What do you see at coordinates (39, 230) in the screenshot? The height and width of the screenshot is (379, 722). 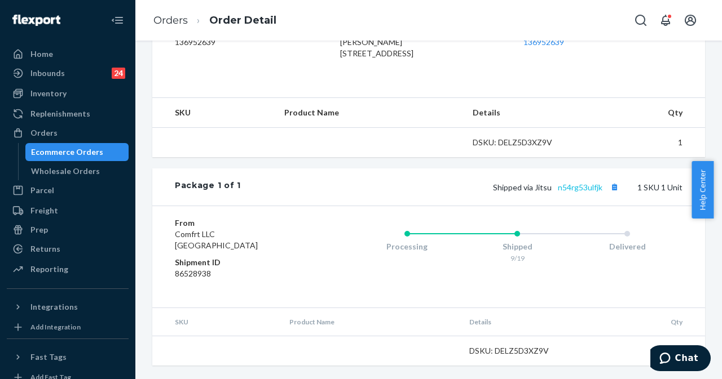 I see `div: Prep` at bounding box center [39, 230].